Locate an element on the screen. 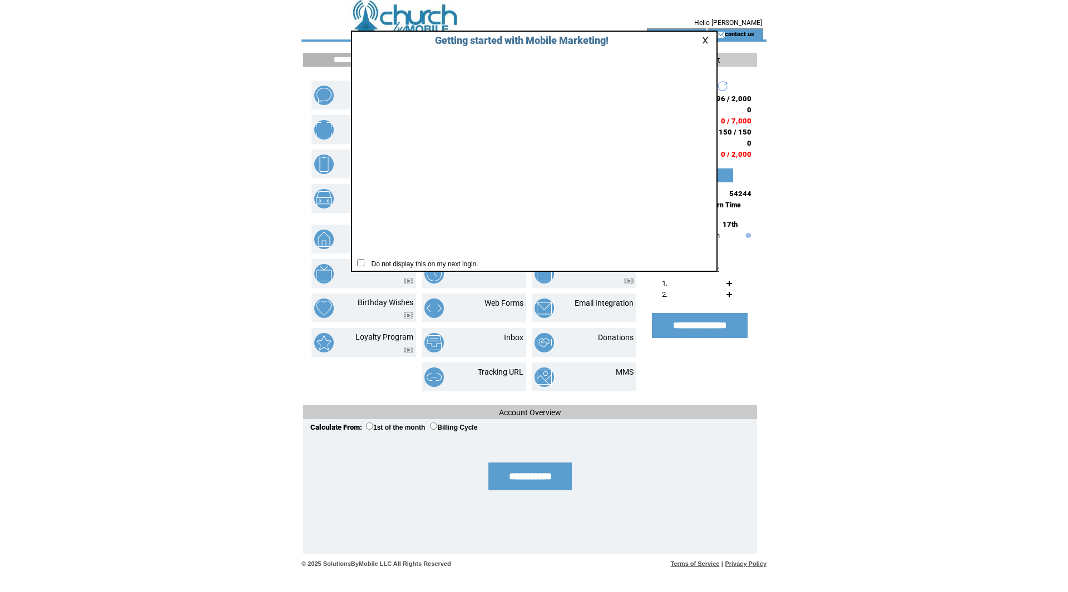 The width and height of the screenshot is (1068, 592). img: vehicle-listing.png is located at coordinates (324, 199).